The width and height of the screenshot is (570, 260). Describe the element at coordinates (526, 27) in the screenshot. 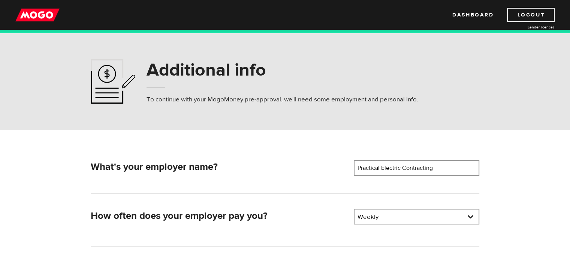

I see `a: Lender licences` at that location.